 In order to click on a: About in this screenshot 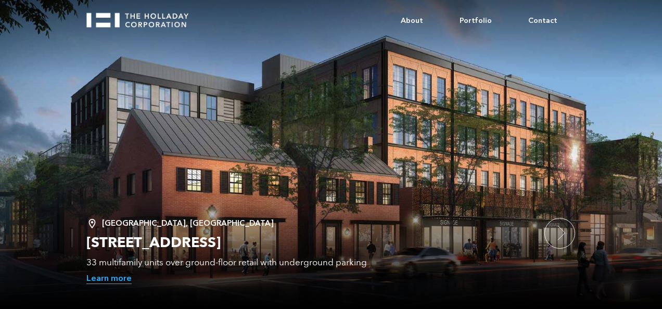, I will do `click(412, 21)`.